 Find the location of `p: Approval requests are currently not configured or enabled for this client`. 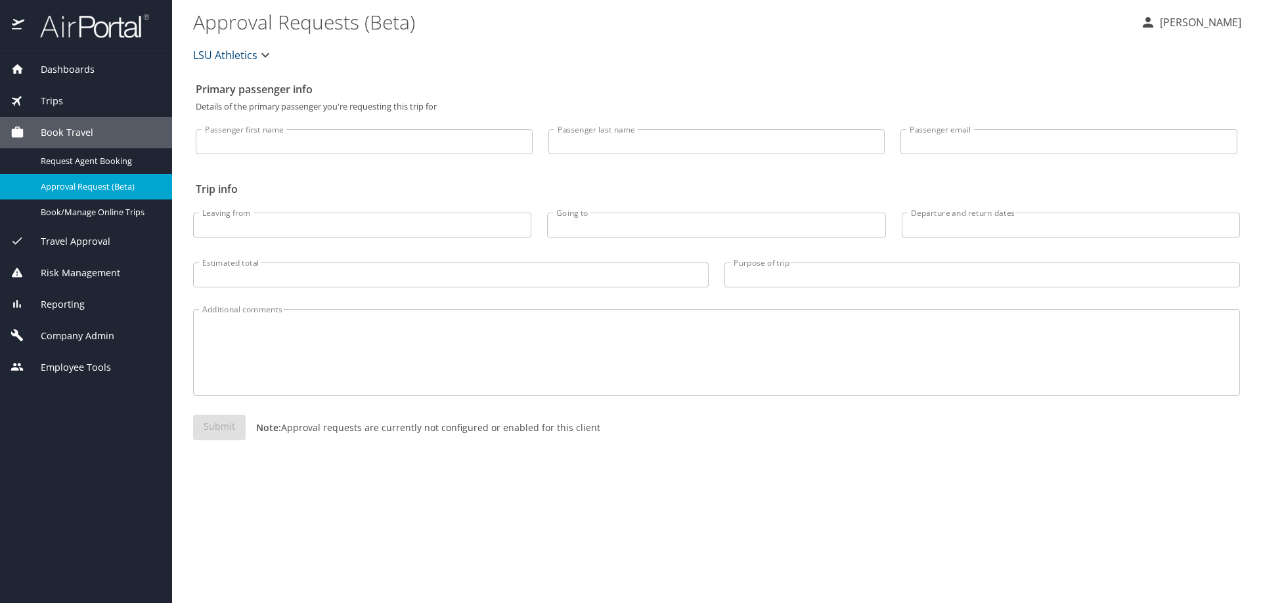

p: Approval requests are currently not configured or enabled for this client is located at coordinates (423, 427).